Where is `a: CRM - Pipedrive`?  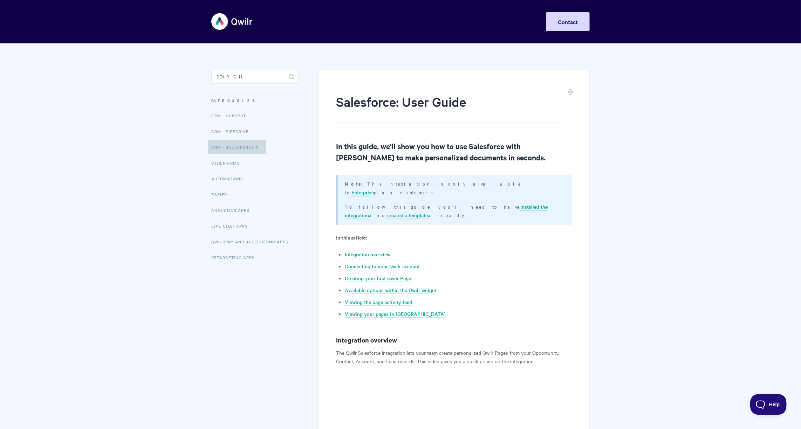
a: CRM - Pipedrive is located at coordinates (233, 131).